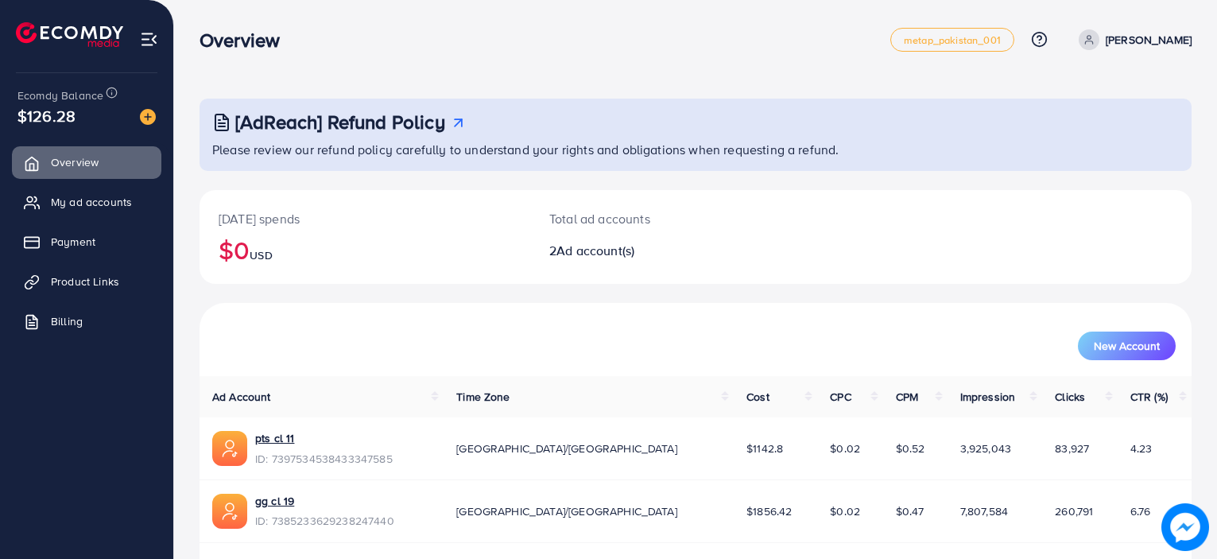 This screenshot has width=1217, height=559. I want to click on span: Ecomdy Balance, so click(60, 95).